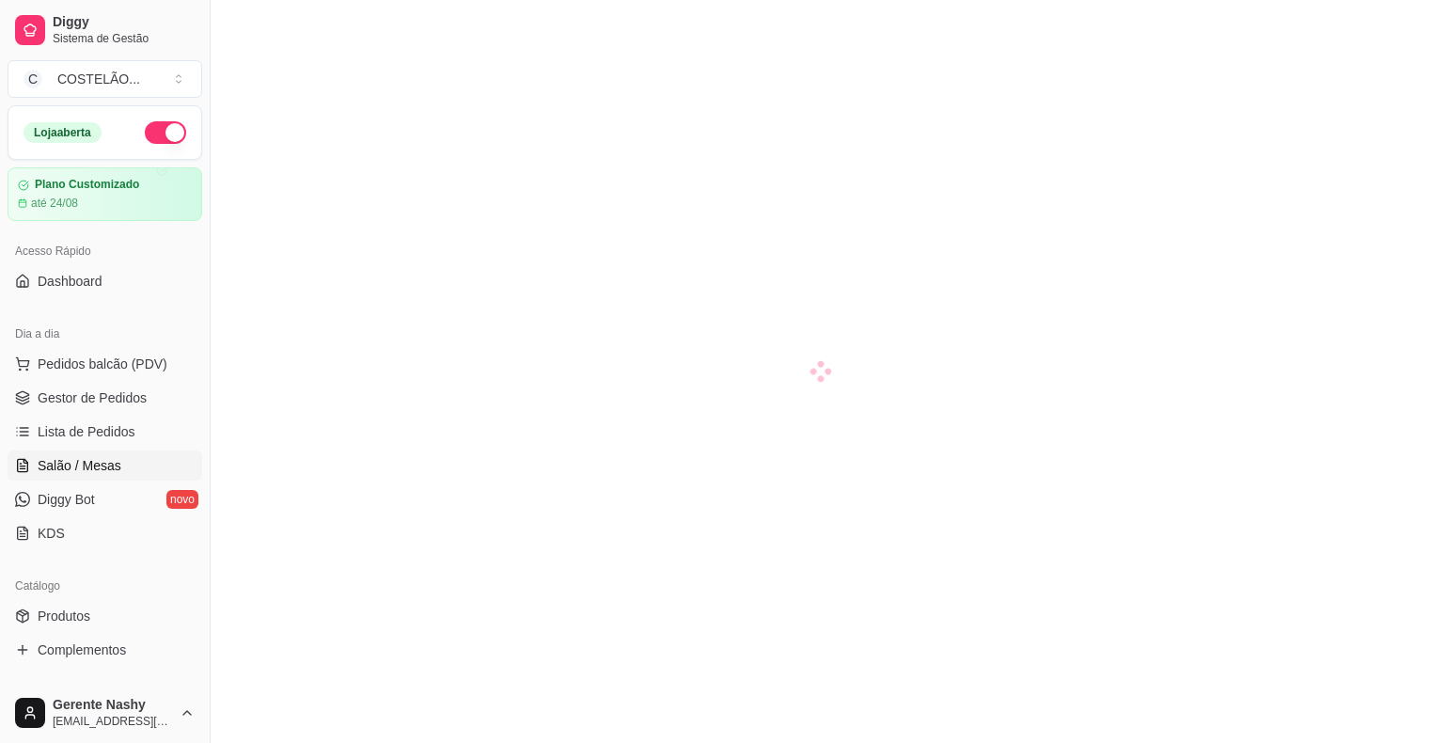 This screenshot has height=743, width=1430. Describe the element at coordinates (104, 499) in the screenshot. I see `a: Diggy Botnovo` at that location.